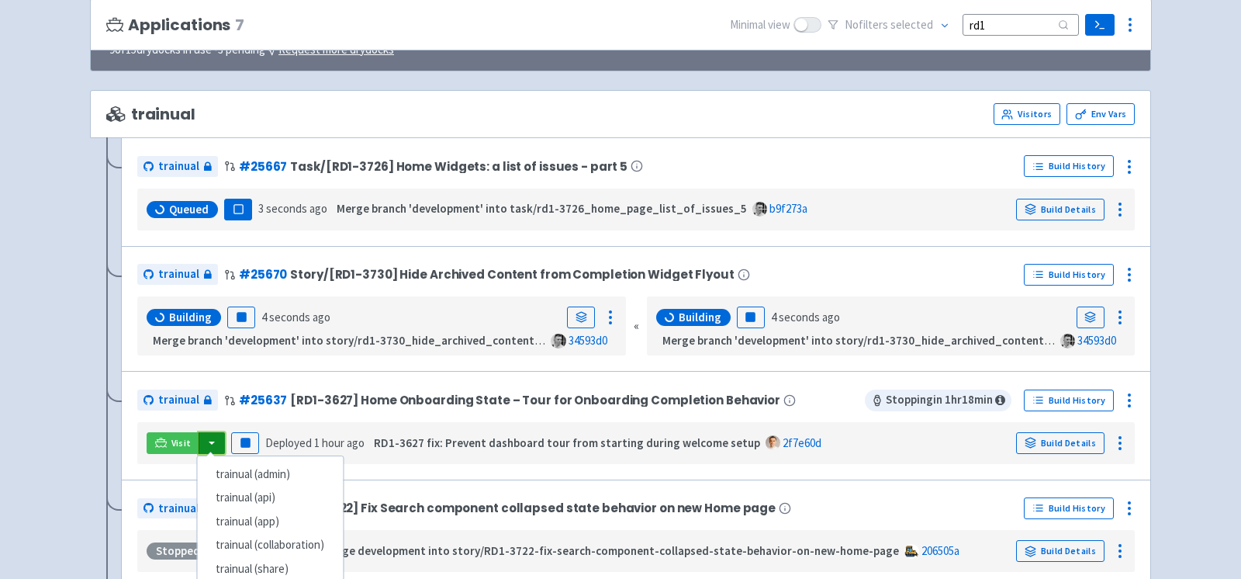 This screenshot has height=579, width=1241. What do you see at coordinates (1027, 114) in the screenshot?
I see `a: Visitors` at bounding box center [1027, 114].